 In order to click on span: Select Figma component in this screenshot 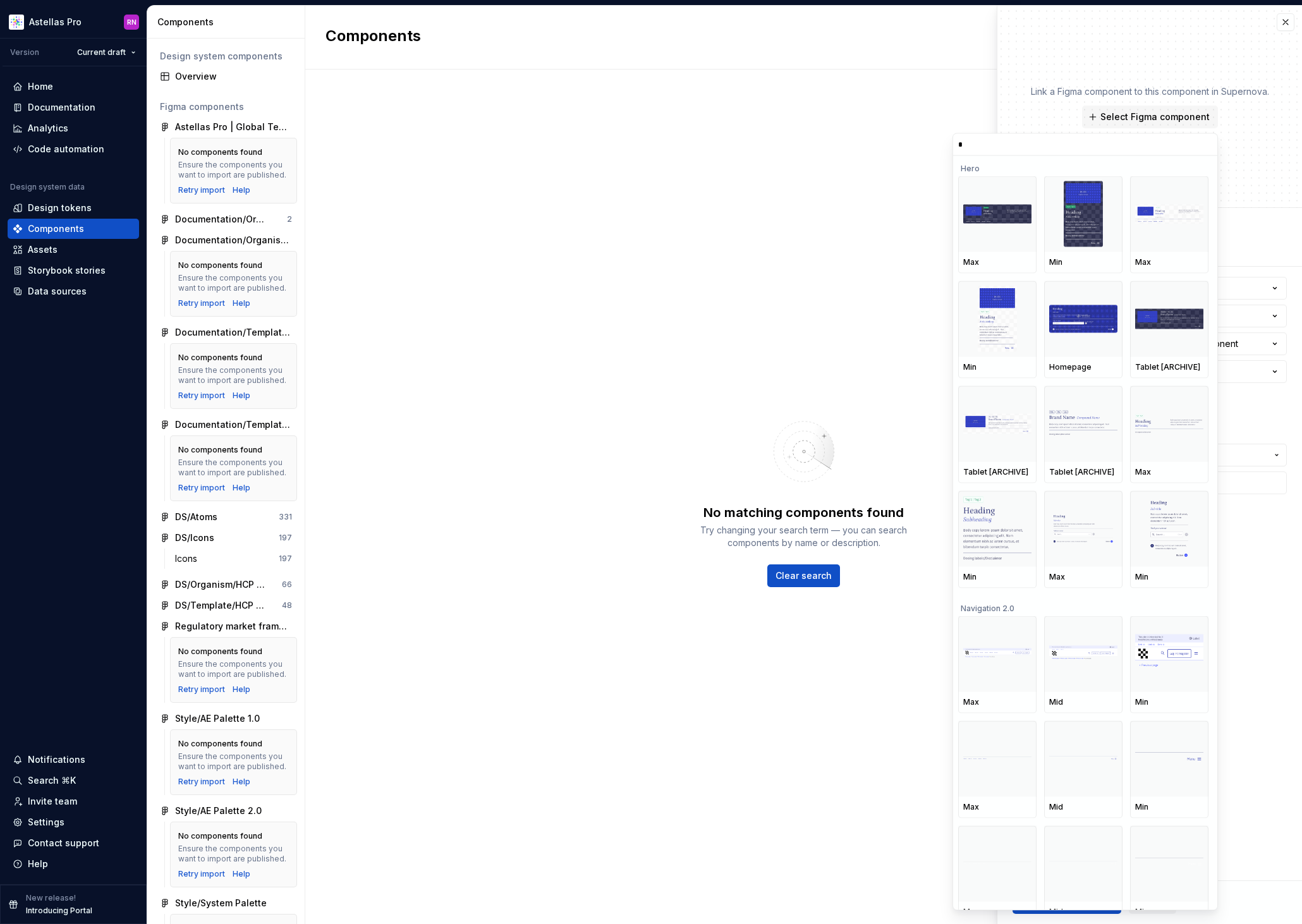, I will do `click(1155, 117)`.